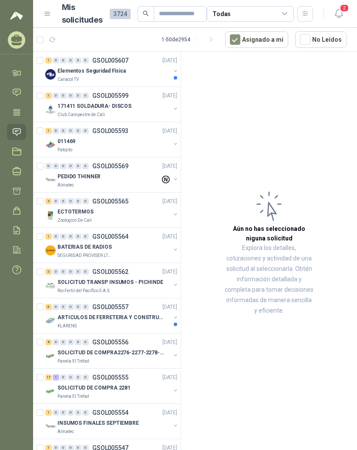  I want to click on p: SEGURIDAD PROVISER LTDA, so click(85, 256).